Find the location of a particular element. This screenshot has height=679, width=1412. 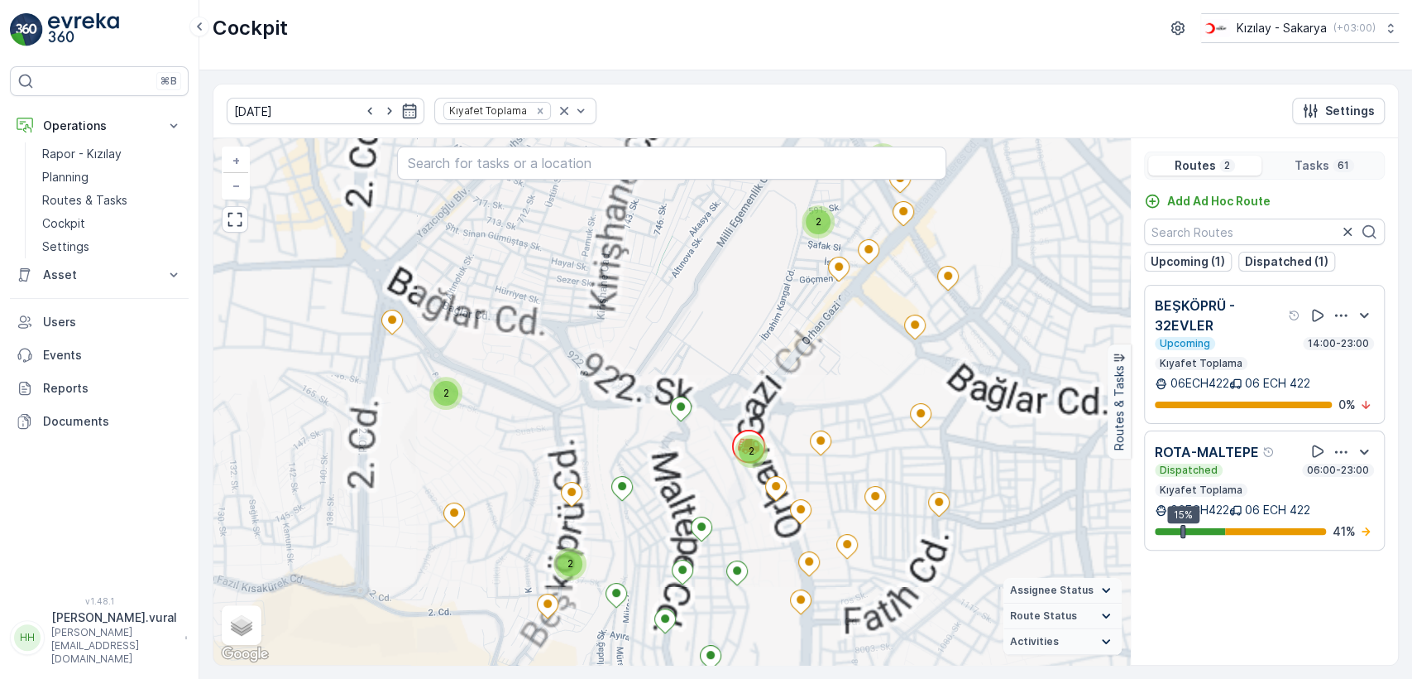

p: Rapor - Kızılay is located at coordinates (82, 154).